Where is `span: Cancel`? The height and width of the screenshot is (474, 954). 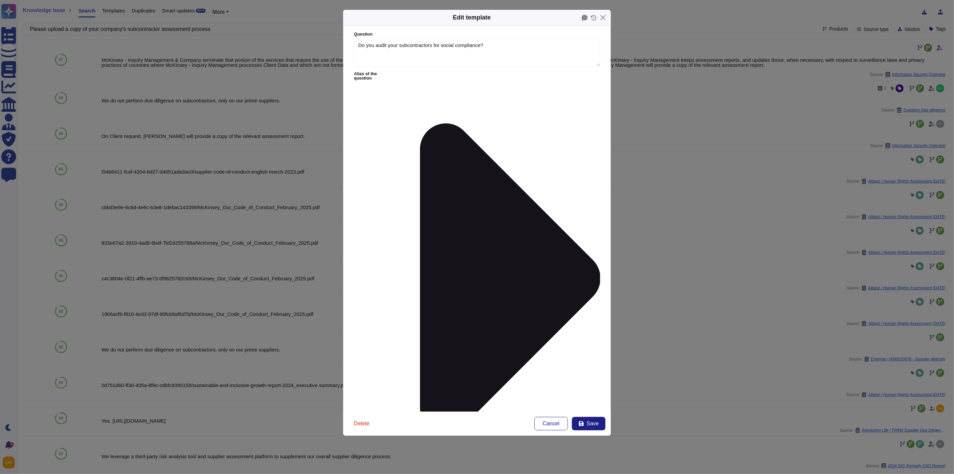 span: Cancel is located at coordinates (551, 423).